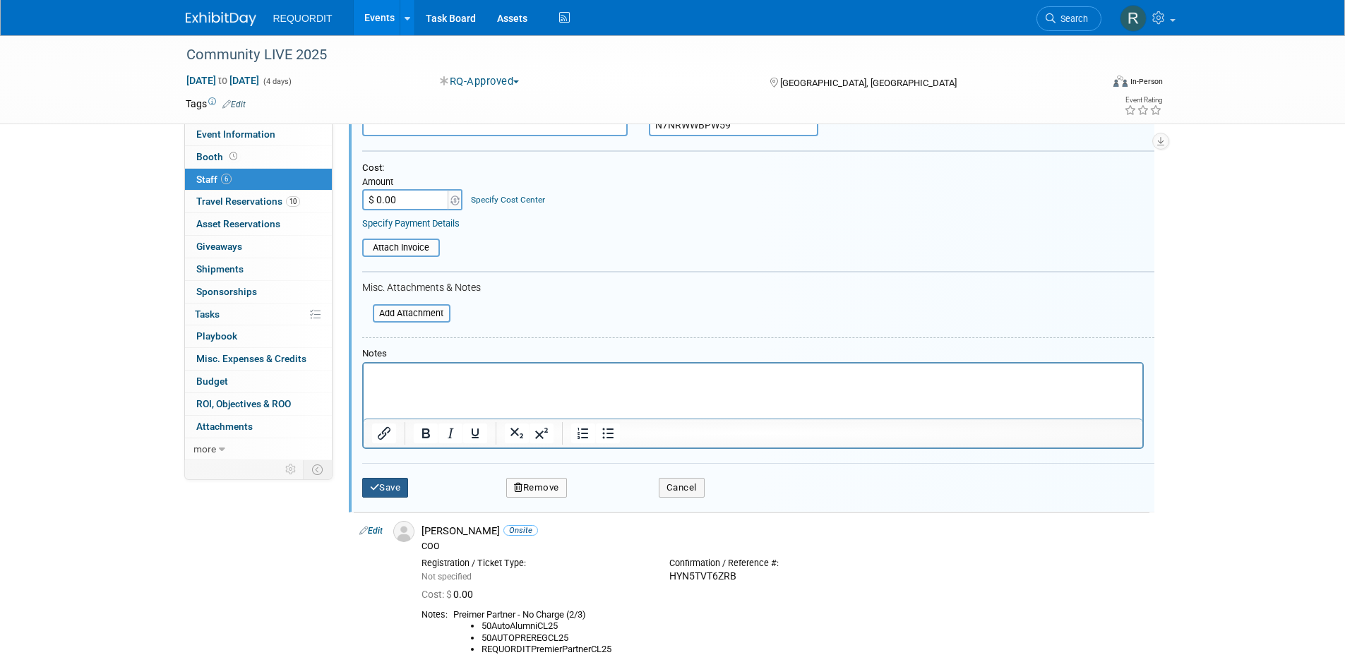 This screenshot has width=1345, height=667. I want to click on span: Staff, so click(214, 179).